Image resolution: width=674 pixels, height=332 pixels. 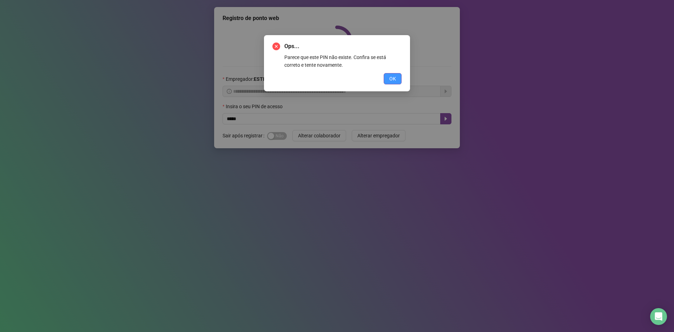 What do you see at coordinates (393, 79) in the screenshot?
I see `span: OK` at bounding box center [393, 79].